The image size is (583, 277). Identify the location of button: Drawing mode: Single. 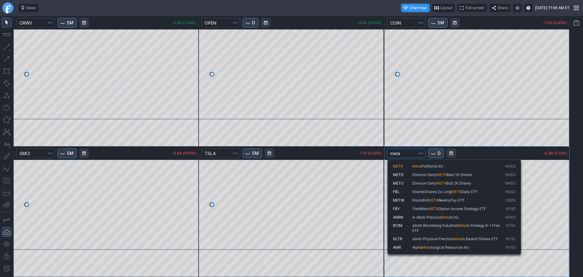
(7, 220).